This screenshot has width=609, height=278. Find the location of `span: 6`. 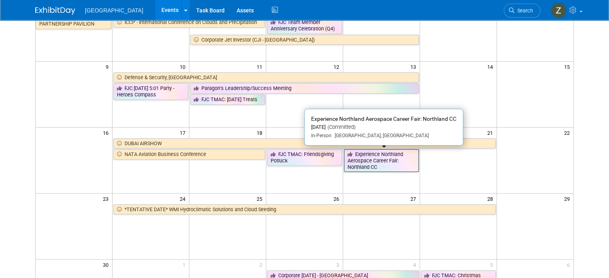

span: 6 is located at coordinates (570, 265).